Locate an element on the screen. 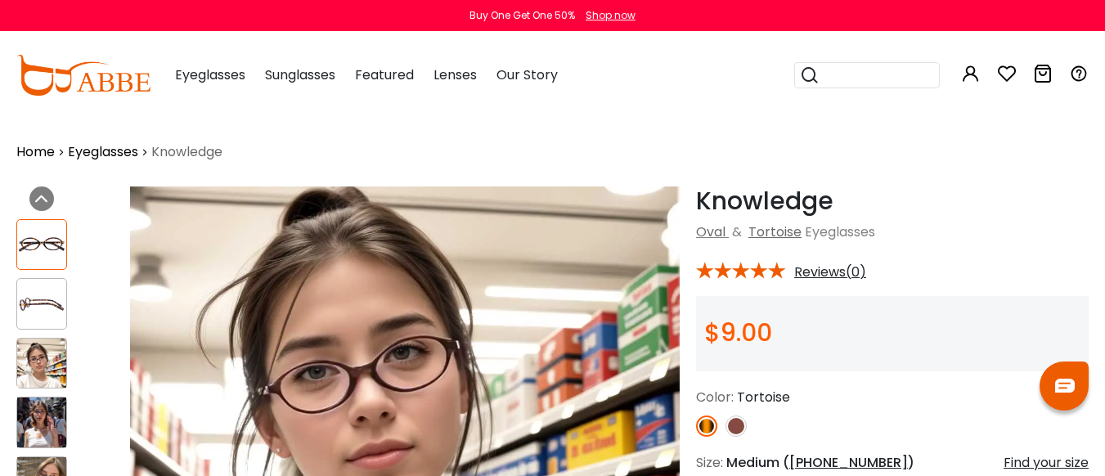 Image resolution: width=1105 pixels, height=476 pixels. span: Tortoise is located at coordinates (763, 397).